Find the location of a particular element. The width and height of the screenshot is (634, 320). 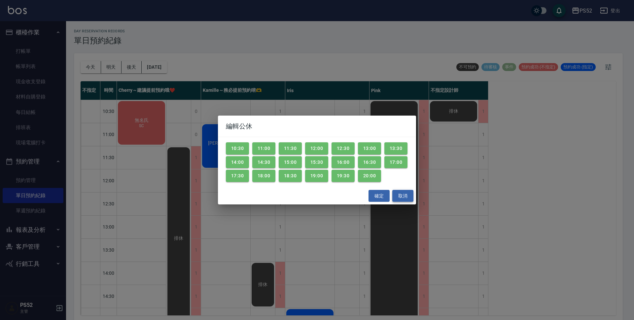

button: 15:00 is located at coordinates (290, 162).